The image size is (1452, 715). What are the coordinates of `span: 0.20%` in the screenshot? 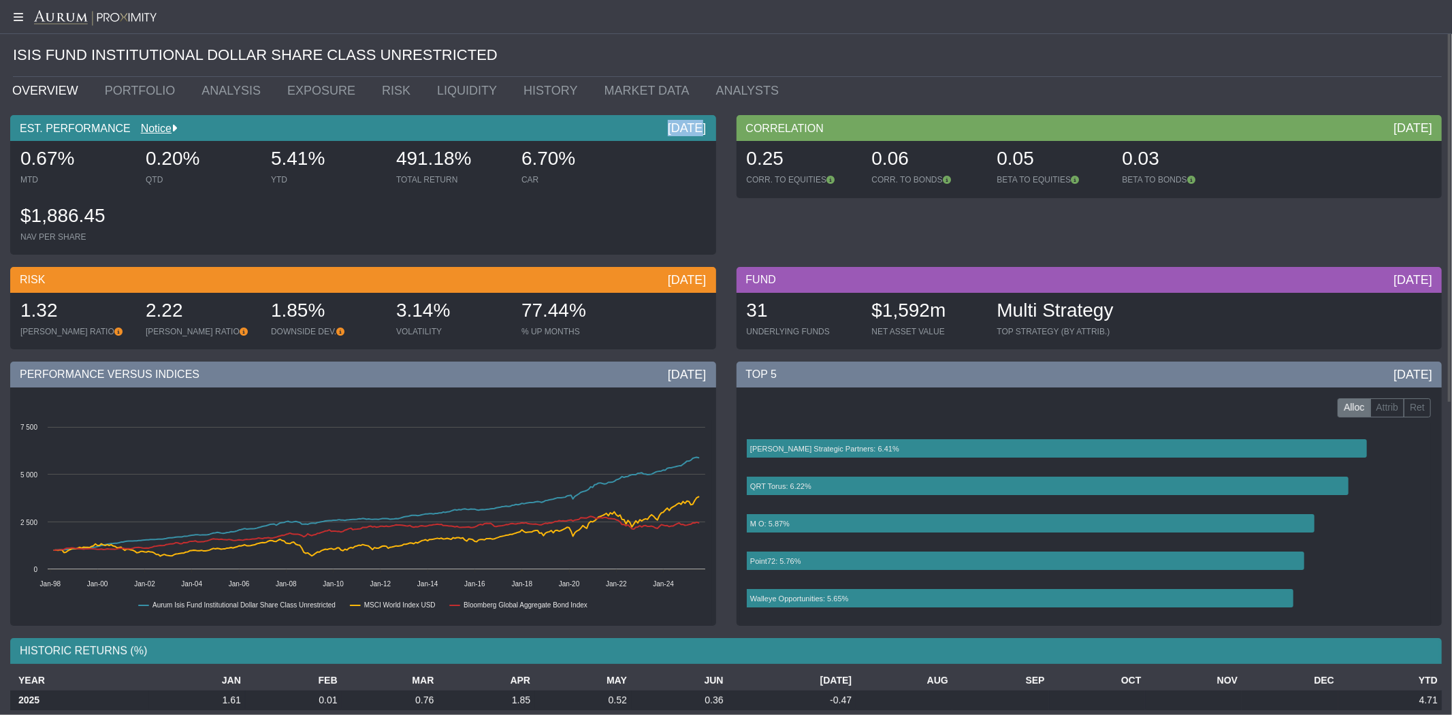 It's located at (172, 158).